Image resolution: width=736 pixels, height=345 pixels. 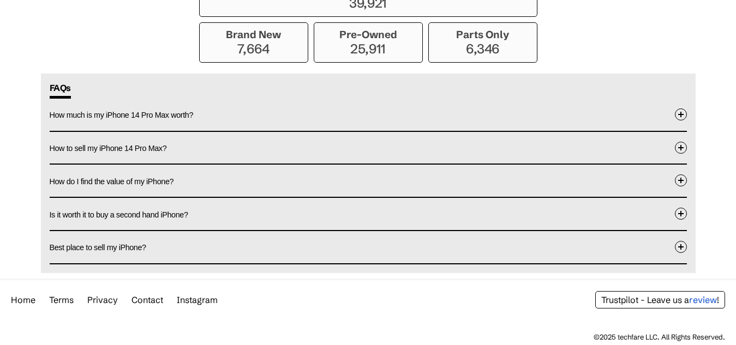 I want to click on h3: Pre-Owned, so click(x=368, y=34).